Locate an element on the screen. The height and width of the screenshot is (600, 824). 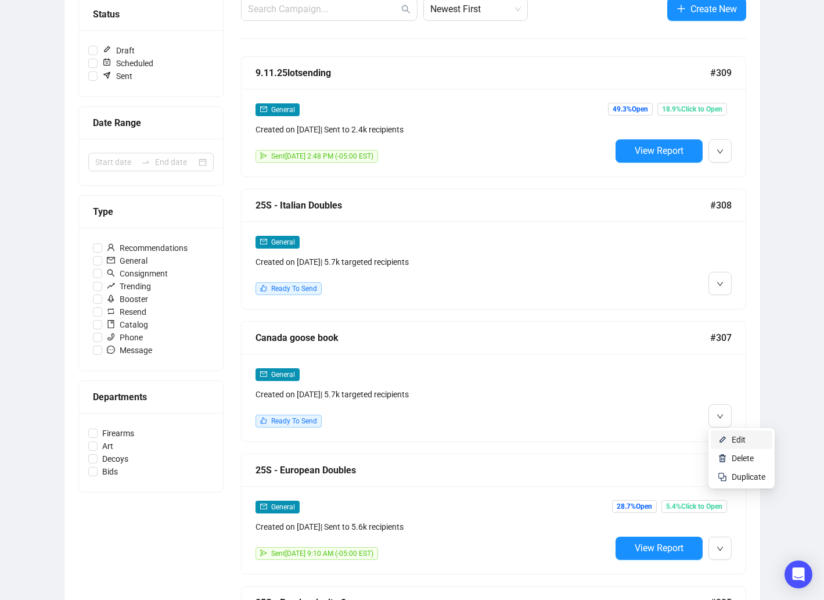
div: Departments is located at coordinates (151, 397).